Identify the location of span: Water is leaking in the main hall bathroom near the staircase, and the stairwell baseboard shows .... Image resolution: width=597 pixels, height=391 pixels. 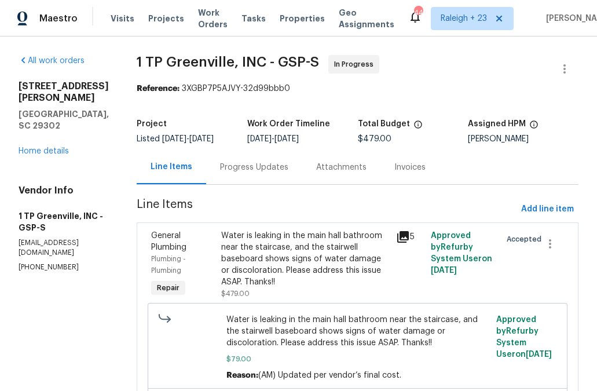
(358, 331).